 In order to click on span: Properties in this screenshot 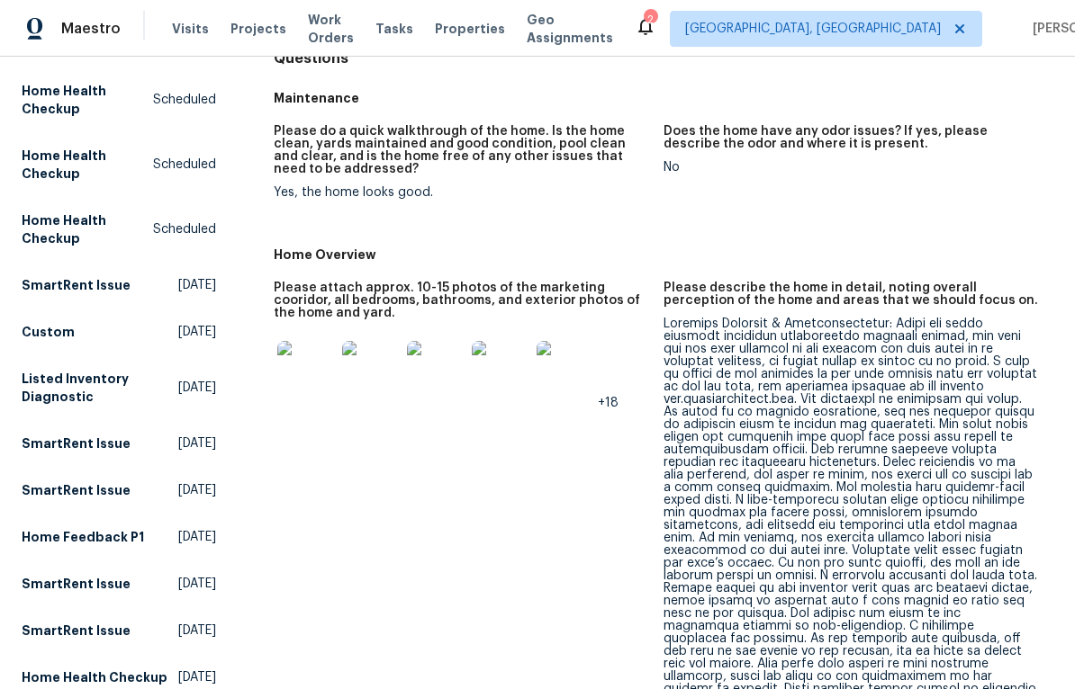, I will do `click(470, 29)`.